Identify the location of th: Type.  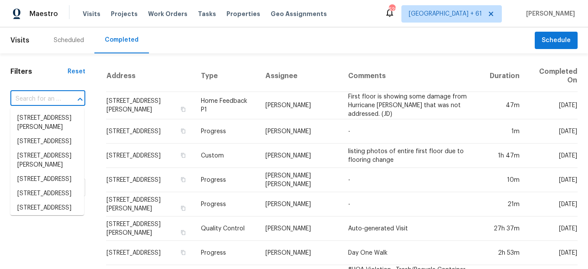
(226, 76).